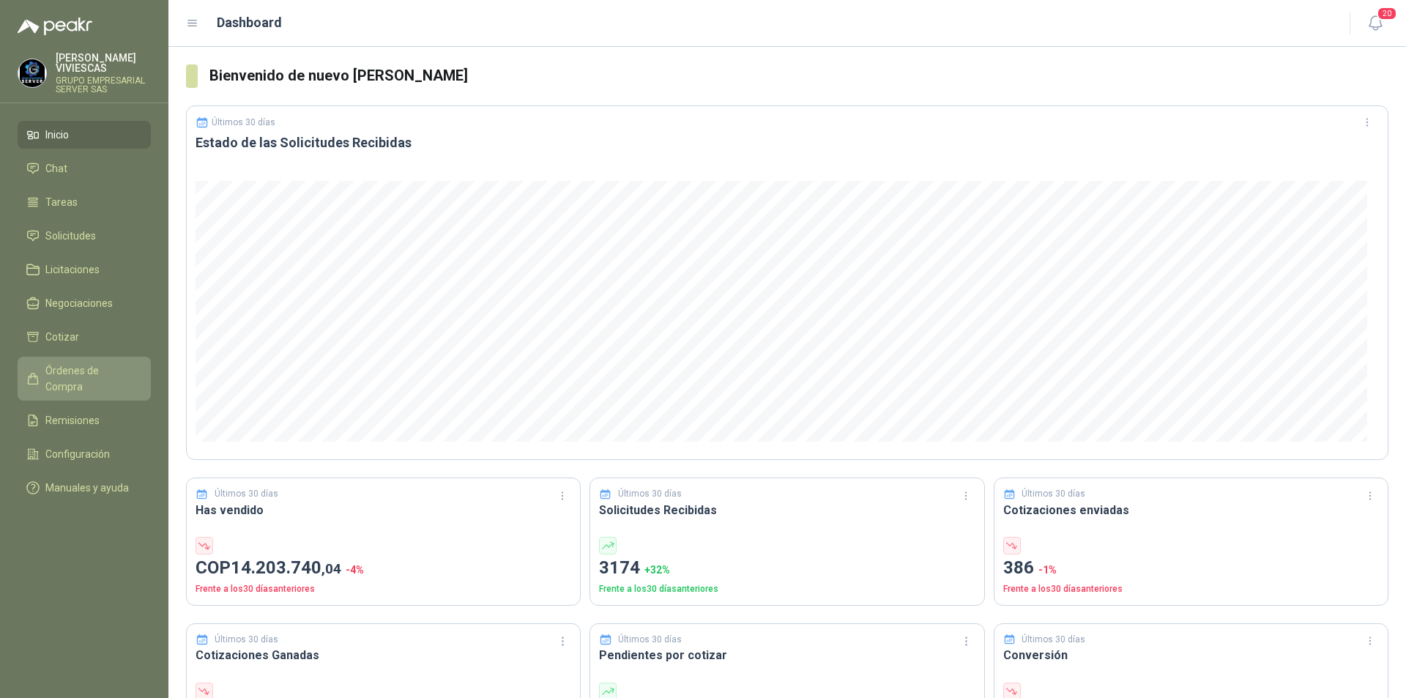 Image resolution: width=1406 pixels, height=698 pixels. I want to click on a: Tareas, so click(84, 202).